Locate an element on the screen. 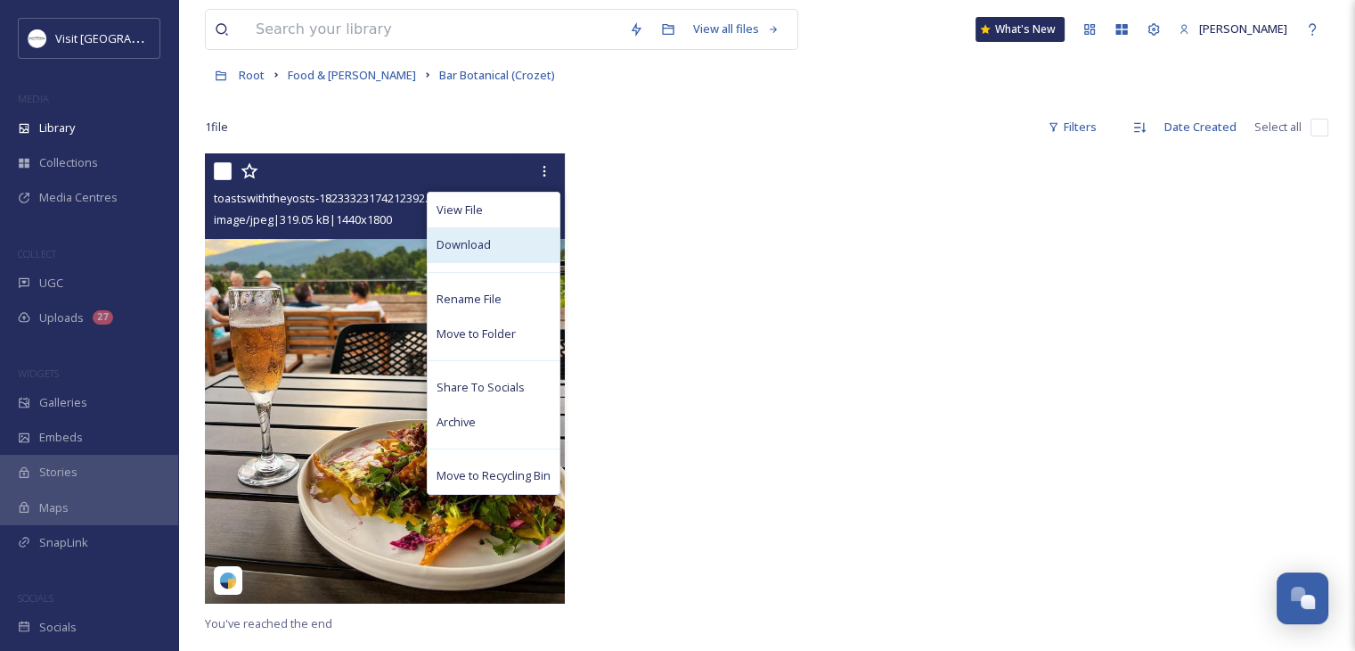  span: Rename File is located at coordinates (469, 299).